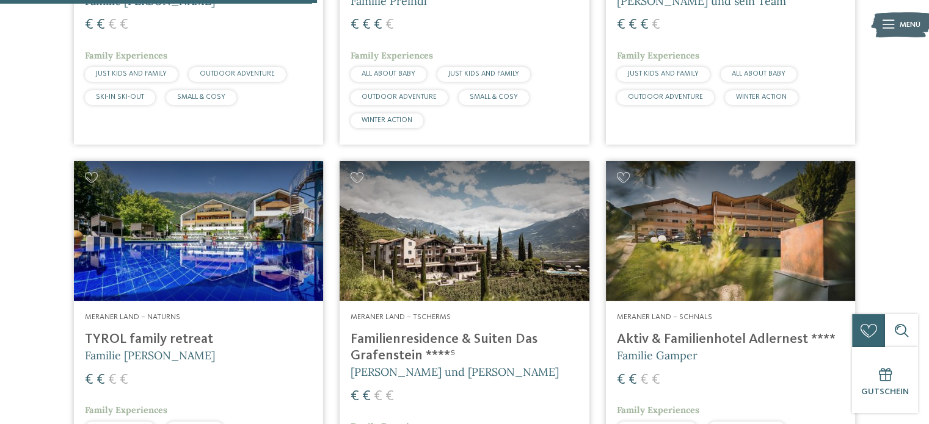  What do you see at coordinates (664, 317) in the screenshot?
I see `span: Meraner Land – Schnals` at bounding box center [664, 317].